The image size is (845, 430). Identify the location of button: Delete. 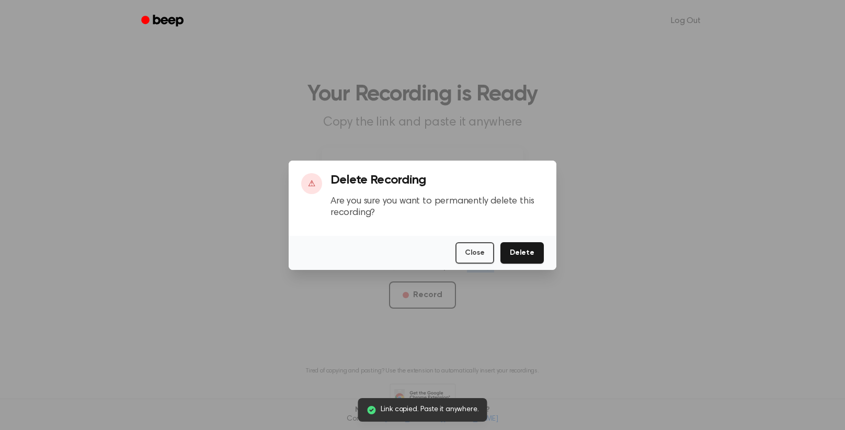
(522, 253).